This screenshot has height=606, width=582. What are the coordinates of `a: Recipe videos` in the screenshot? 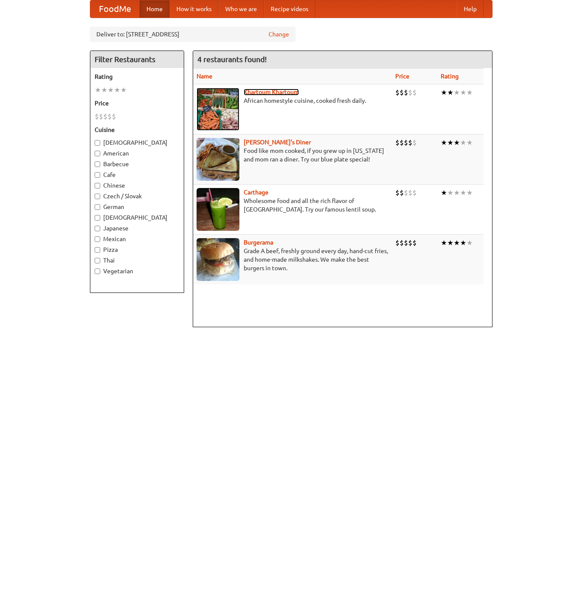 It's located at (290, 9).